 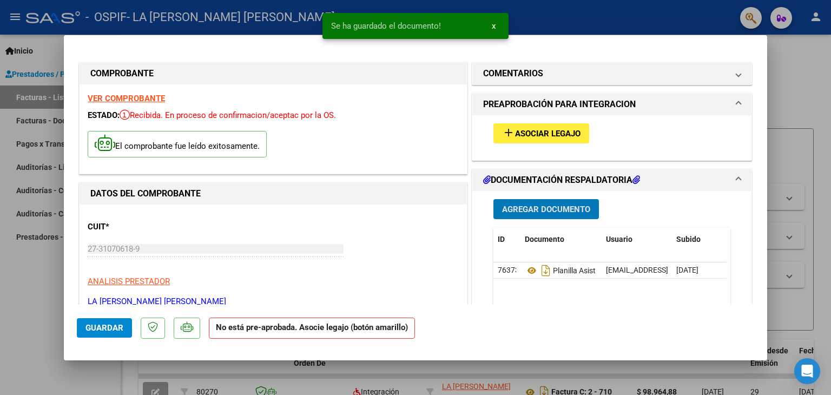 I want to click on span: Usuario, so click(x=619, y=239).